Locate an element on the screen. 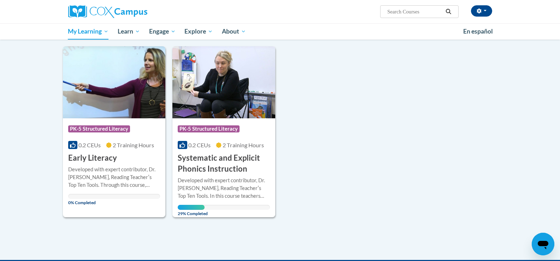  div: Your progress is located at coordinates (191, 207).